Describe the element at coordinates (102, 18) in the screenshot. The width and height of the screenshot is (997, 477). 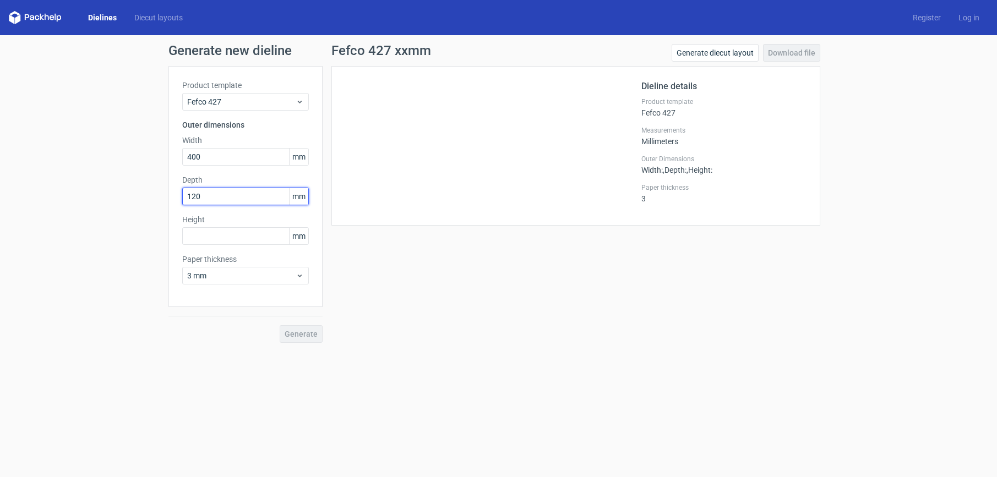
I see `a: Dielines` at that location.